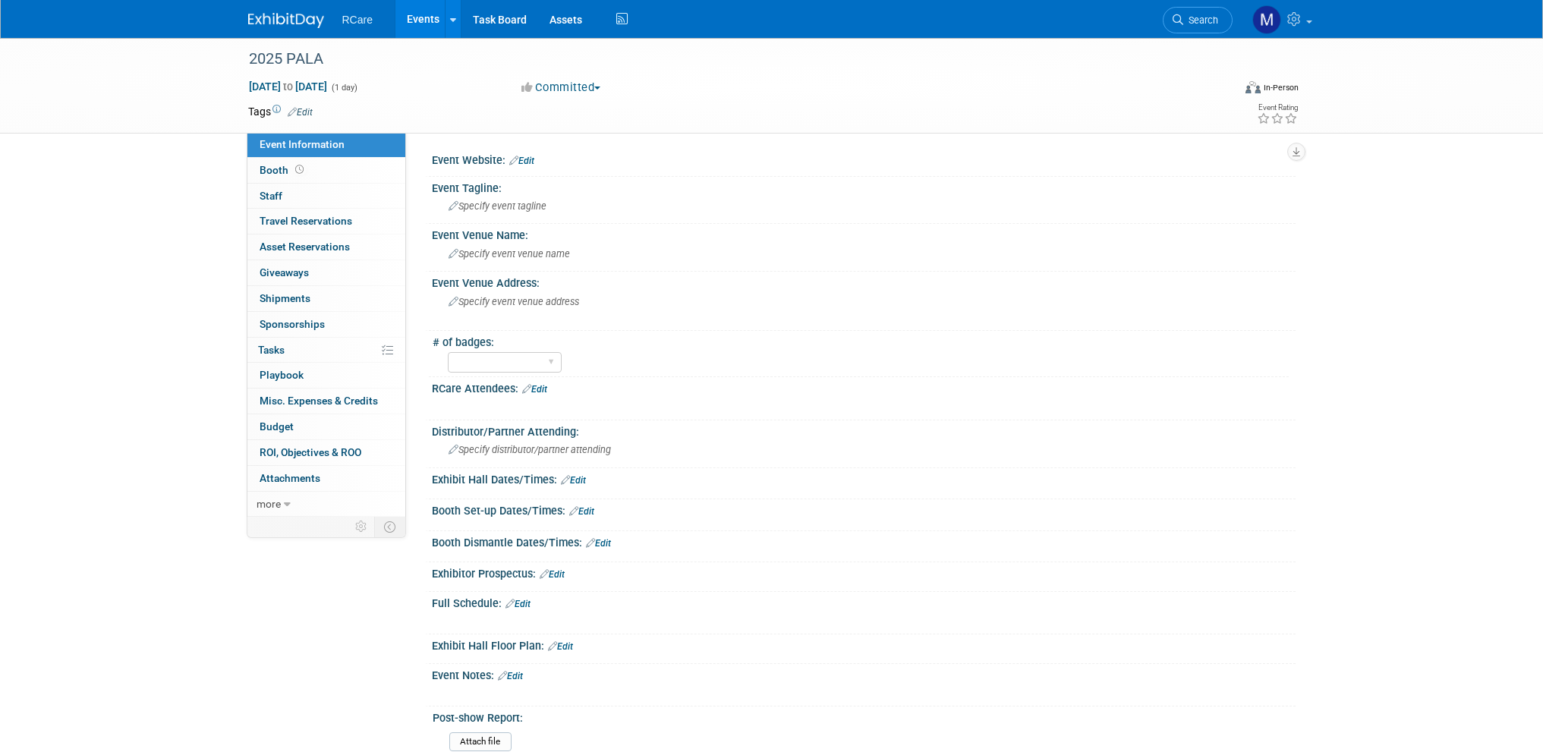 The width and height of the screenshot is (1543, 752). Describe the element at coordinates (326, 196) in the screenshot. I see `a: Staff` at that location.